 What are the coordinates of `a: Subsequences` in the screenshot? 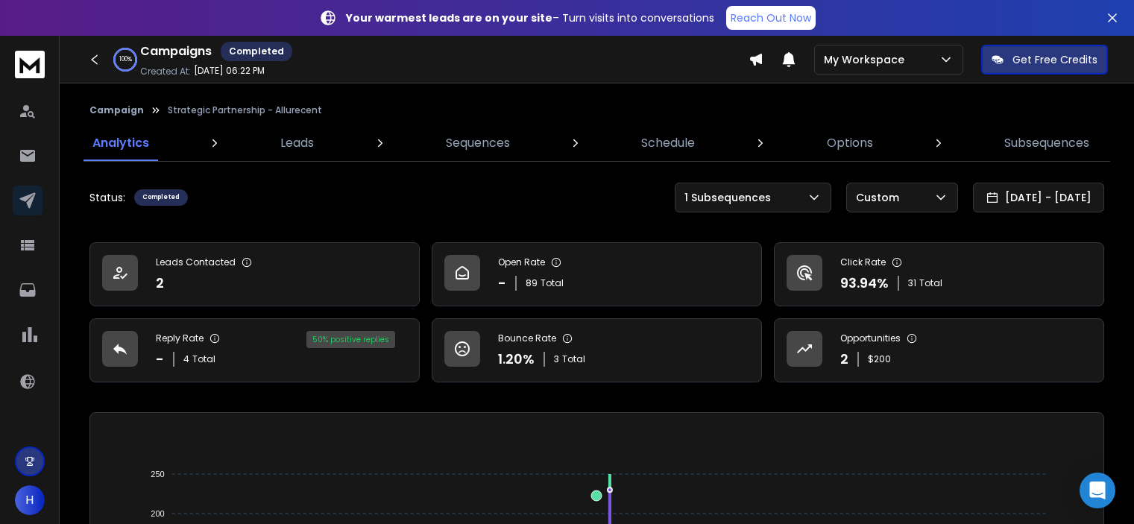 It's located at (1047, 143).